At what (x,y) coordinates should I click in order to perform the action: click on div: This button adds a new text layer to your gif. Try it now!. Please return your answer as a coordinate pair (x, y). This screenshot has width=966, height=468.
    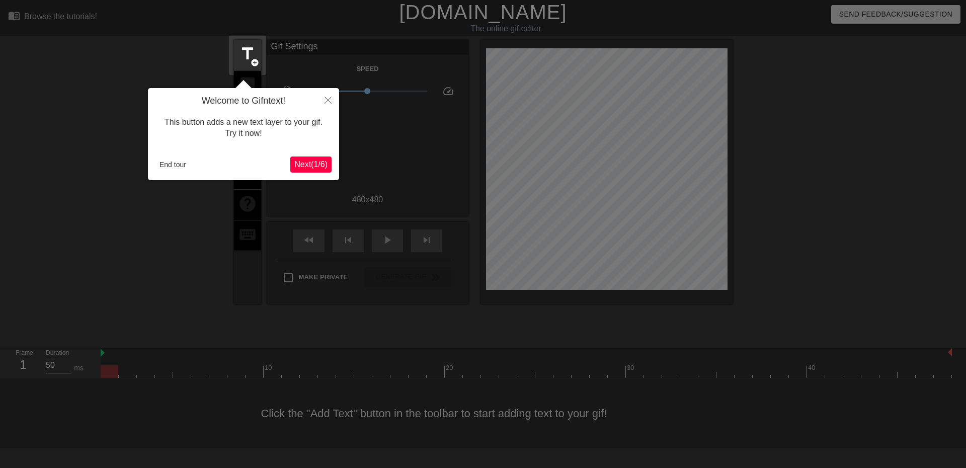
    Looking at the image, I should click on (243, 128).